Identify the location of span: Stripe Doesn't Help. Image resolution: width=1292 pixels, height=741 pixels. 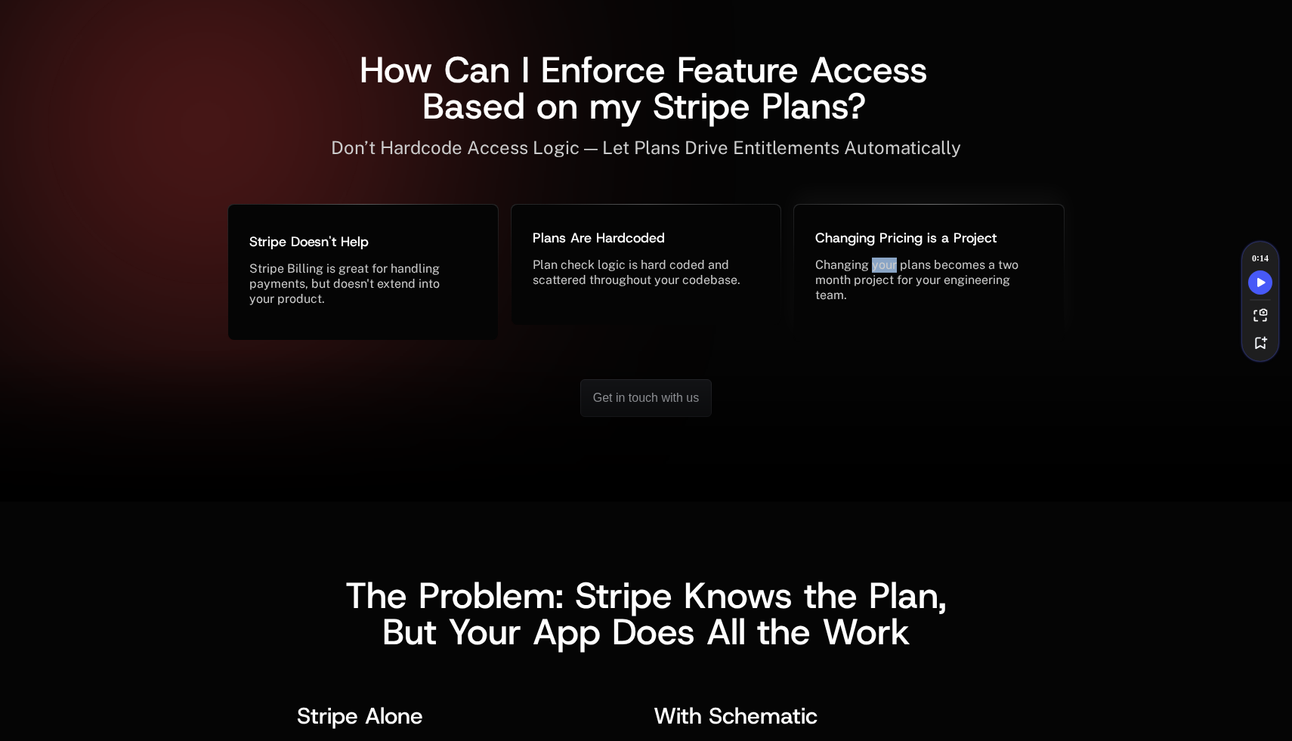
(309, 242).